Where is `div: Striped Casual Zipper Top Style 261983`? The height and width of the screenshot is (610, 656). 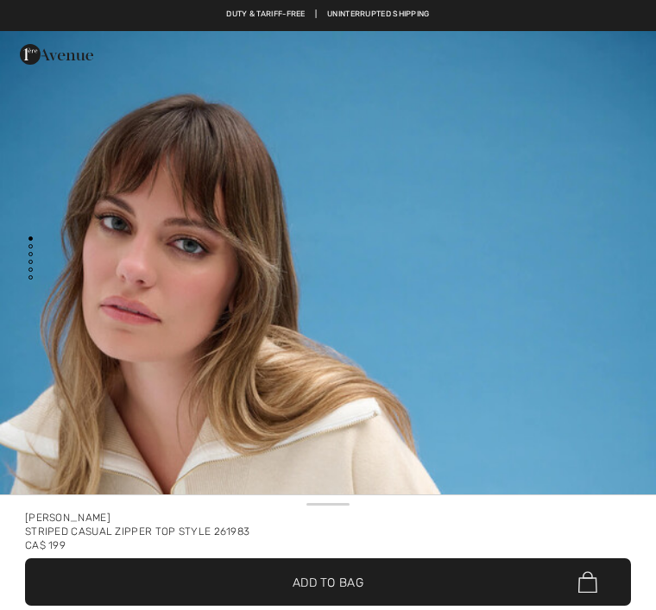
div: Striped Casual Zipper Top Style 261983 is located at coordinates (328, 532).